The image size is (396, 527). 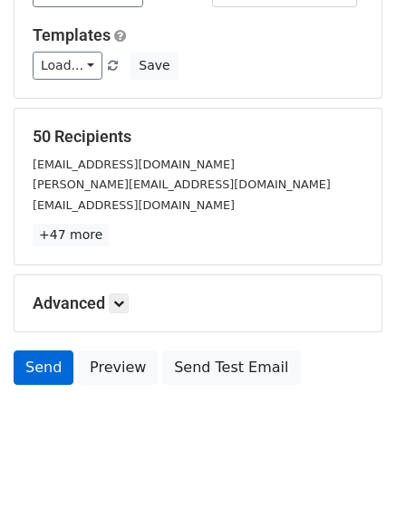 What do you see at coordinates (231, 368) in the screenshot?
I see `a: Send Test Email` at bounding box center [231, 368].